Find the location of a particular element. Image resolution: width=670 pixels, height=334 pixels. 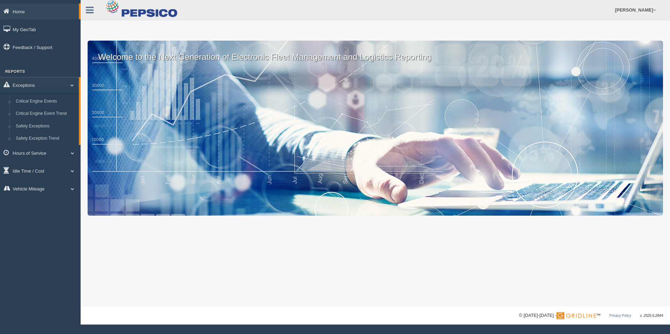

a: Safety Exception Trend is located at coordinates (46, 139).